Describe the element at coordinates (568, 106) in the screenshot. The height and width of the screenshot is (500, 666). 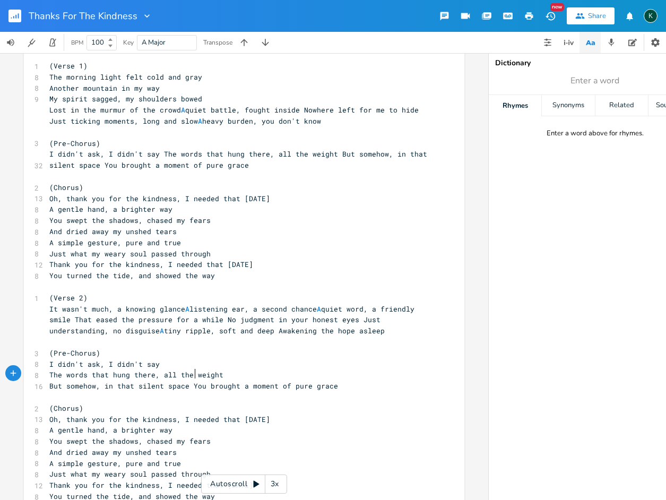
I see `div: Synonyms` at that location.